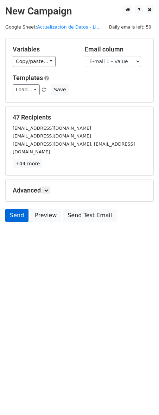 This screenshot has height=415, width=159. What do you see at coordinates (28, 78) in the screenshot?
I see `a: Templates` at bounding box center [28, 78].